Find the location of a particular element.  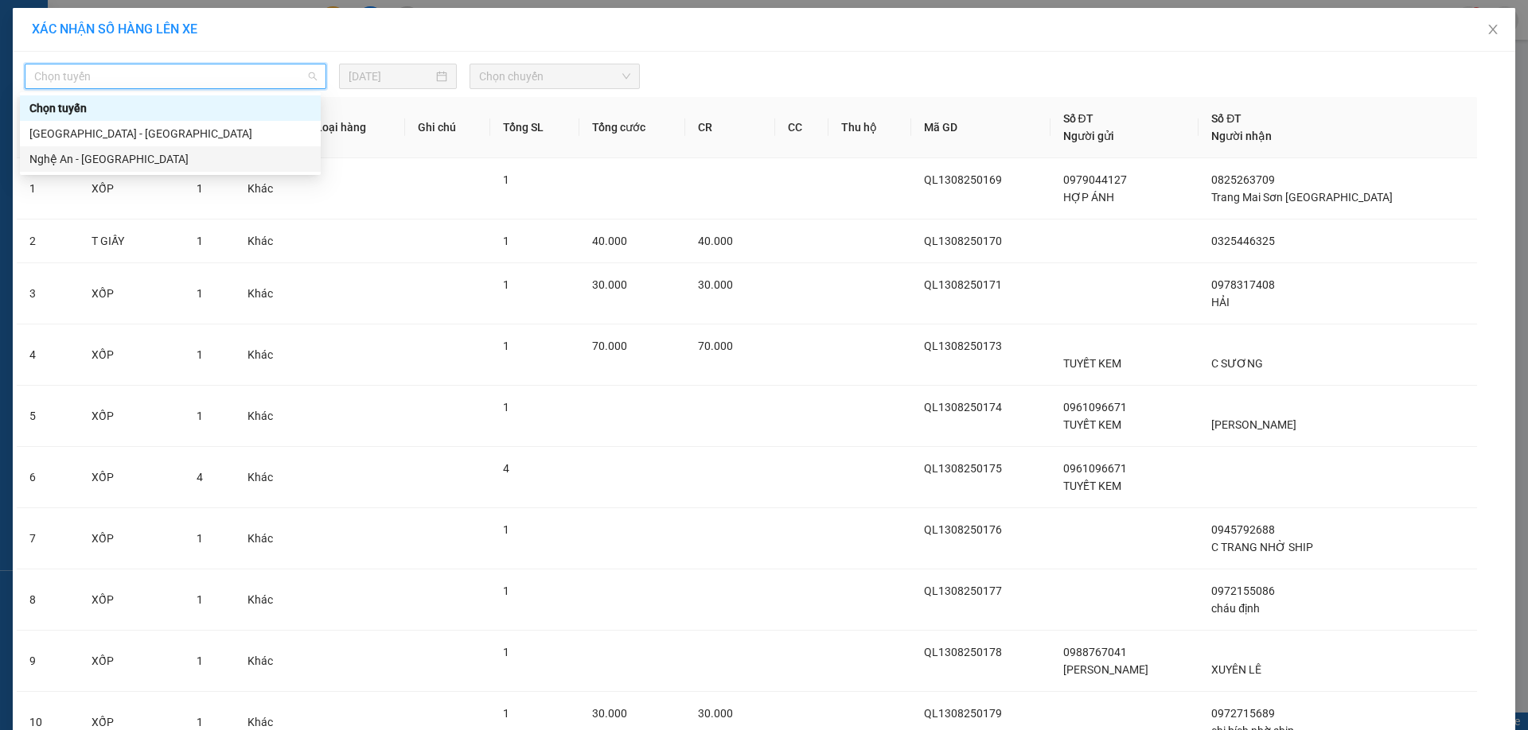

span: QL1308250175 is located at coordinates (963, 469).